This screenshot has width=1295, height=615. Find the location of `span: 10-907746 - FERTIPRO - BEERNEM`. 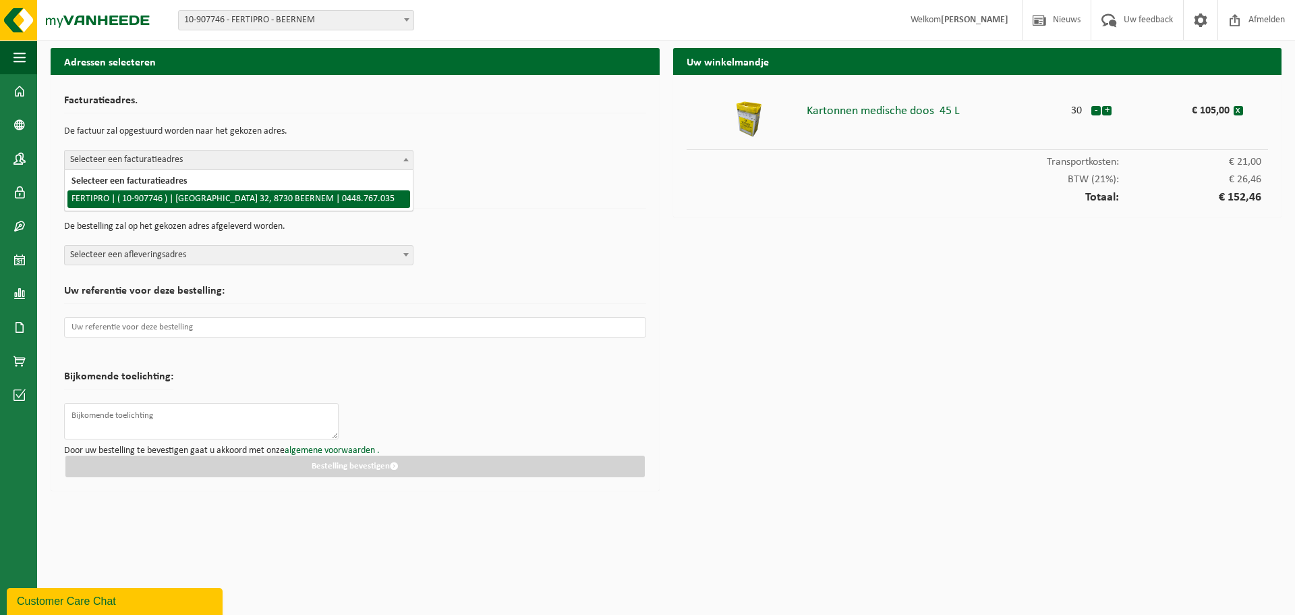

span: 10-907746 - FERTIPRO - BEERNEM is located at coordinates (296, 20).